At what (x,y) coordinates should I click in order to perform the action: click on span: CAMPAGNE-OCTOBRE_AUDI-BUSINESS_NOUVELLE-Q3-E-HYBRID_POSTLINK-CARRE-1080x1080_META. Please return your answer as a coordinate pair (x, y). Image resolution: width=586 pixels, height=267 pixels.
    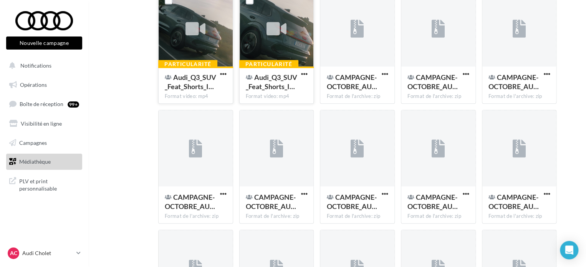
    Looking at the image, I should click on (190, 202).